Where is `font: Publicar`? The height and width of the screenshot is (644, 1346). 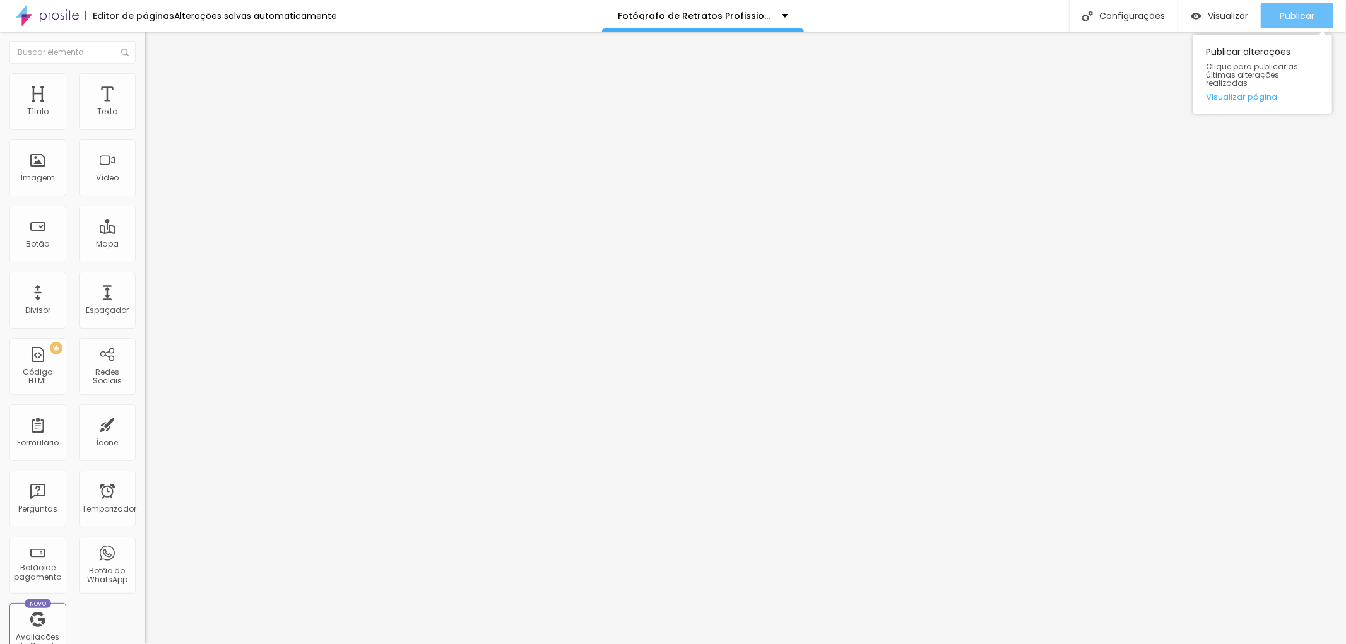 font: Publicar is located at coordinates (1297, 16).